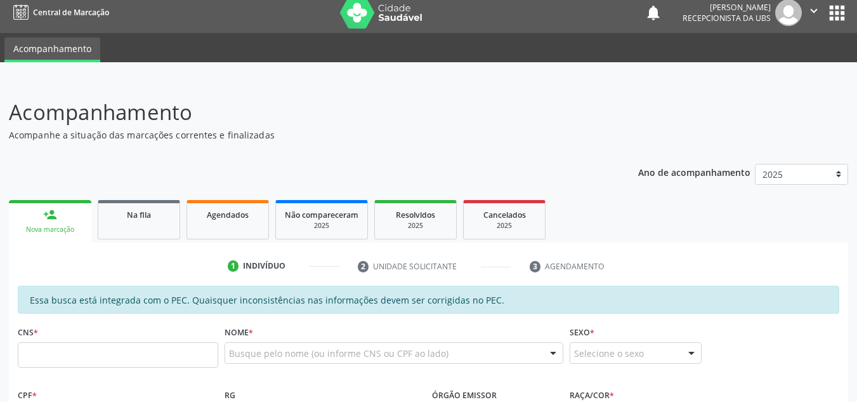 This screenshot has height=402, width=857. I want to click on span: Cancelados, so click(505, 215).